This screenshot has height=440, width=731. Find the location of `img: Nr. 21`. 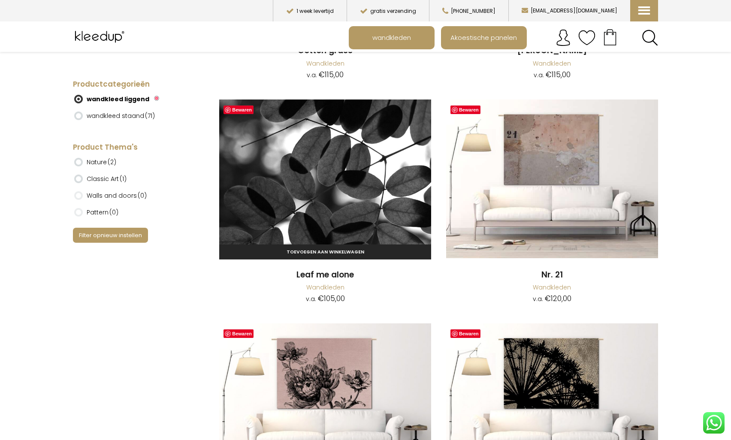

img: Nr. 21 is located at coordinates (552, 179).